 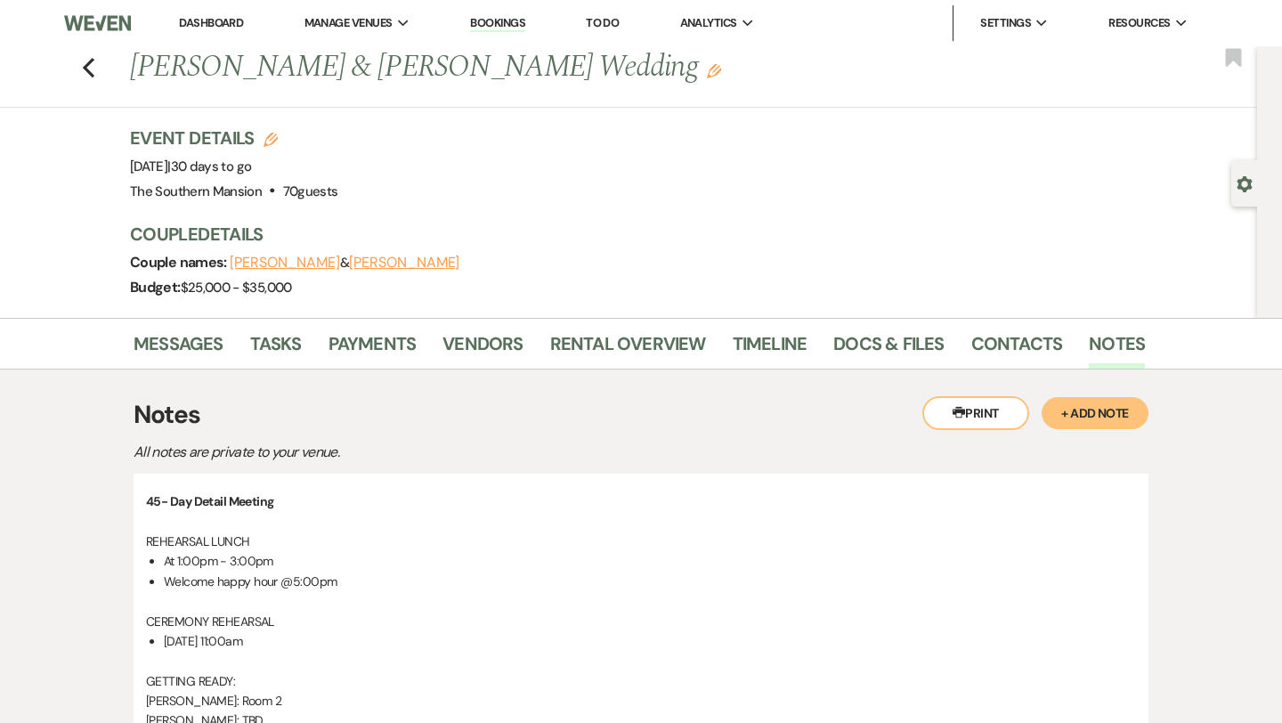 I want to click on span: Couple names:, so click(x=180, y=262).